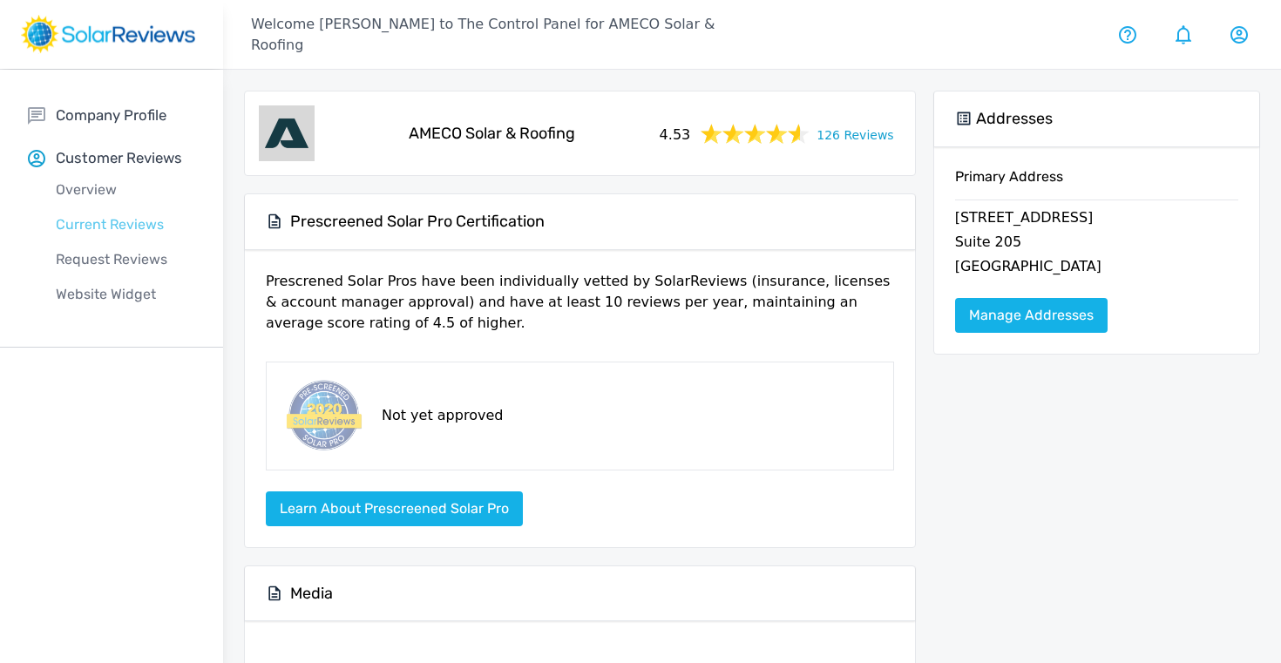  I want to click on button: Learn about Prescreened Solar Pro, so click(394, 509).